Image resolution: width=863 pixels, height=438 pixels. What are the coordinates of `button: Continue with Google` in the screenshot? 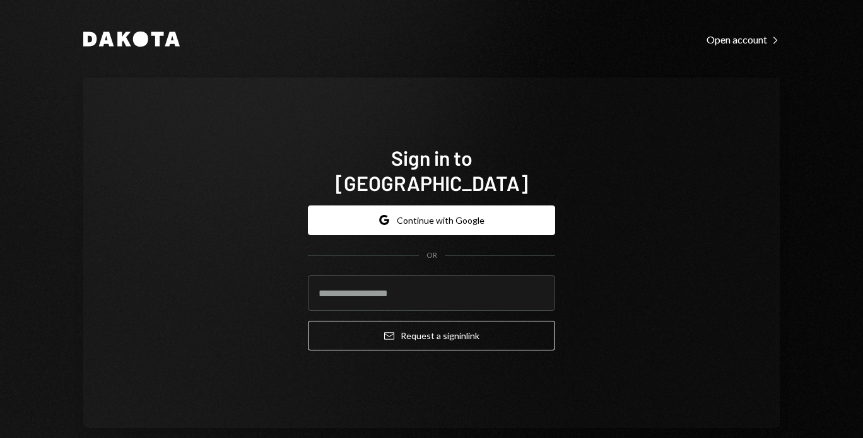 It's located at (431, 220).